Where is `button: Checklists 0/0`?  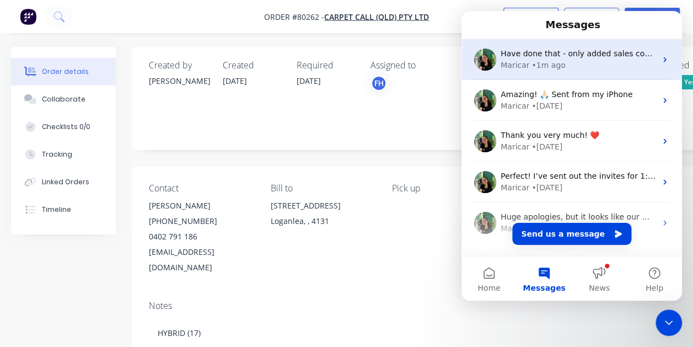
button: Checklists 0/0 is located at coordinates (63, 127).